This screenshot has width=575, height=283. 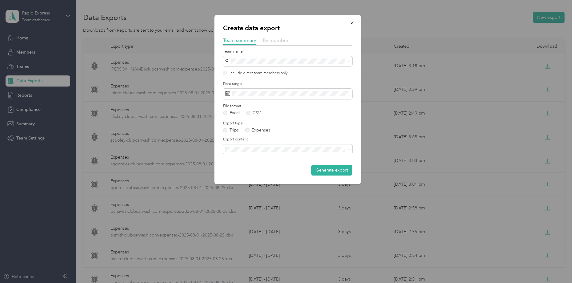 What do you see at coordinates (231, 130) in the screenshot?
I see `label: Trips` at bounding box center [231, 130].